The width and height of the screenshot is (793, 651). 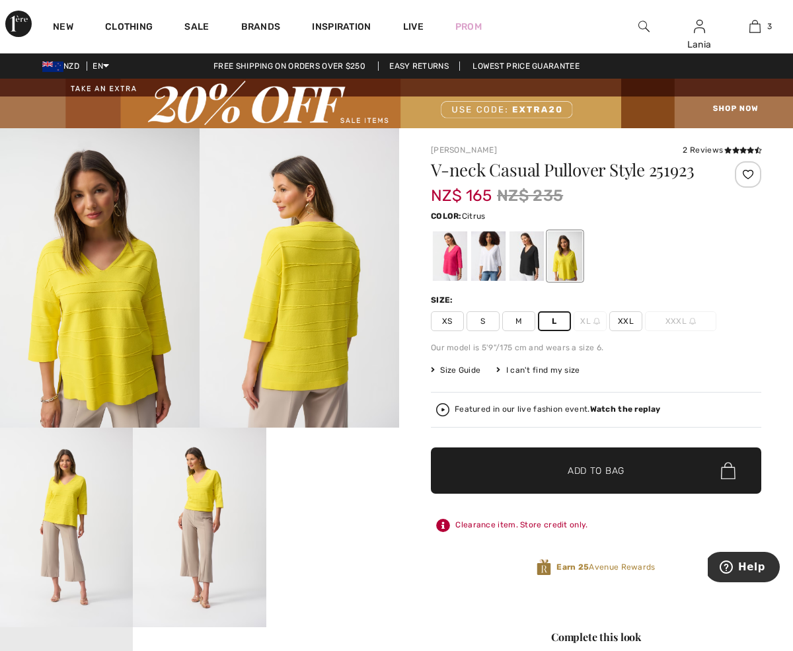 I want to click on div: Clearance item. Store credit only., so click(x=596, y=525).